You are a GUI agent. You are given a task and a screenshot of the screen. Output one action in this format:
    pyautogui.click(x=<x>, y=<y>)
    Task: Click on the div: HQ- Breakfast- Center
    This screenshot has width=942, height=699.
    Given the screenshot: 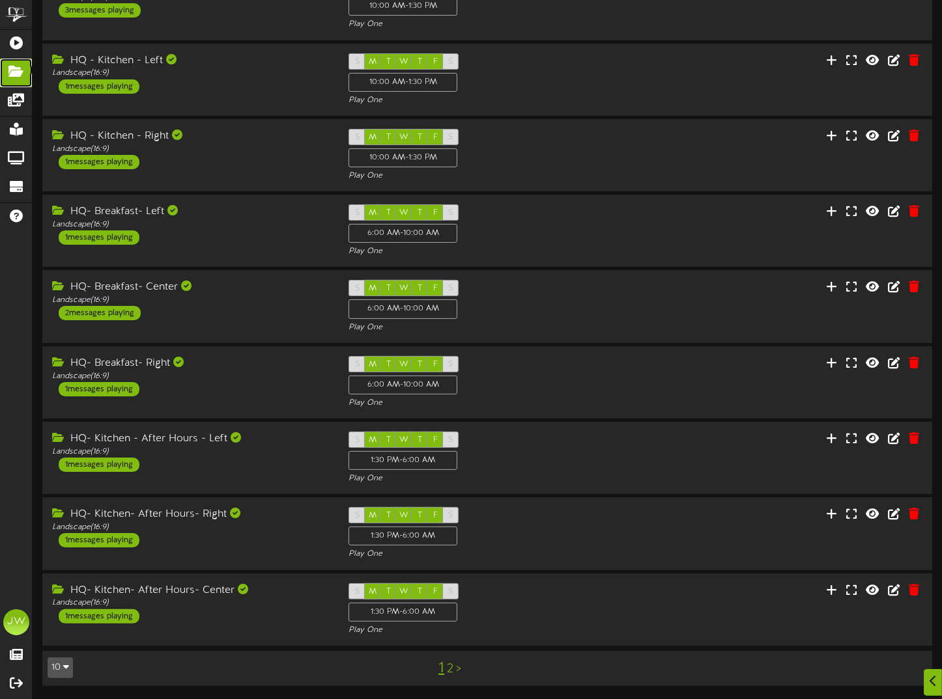 What is the action you would take?
    pyautogui.click(x=190, y=287)
    